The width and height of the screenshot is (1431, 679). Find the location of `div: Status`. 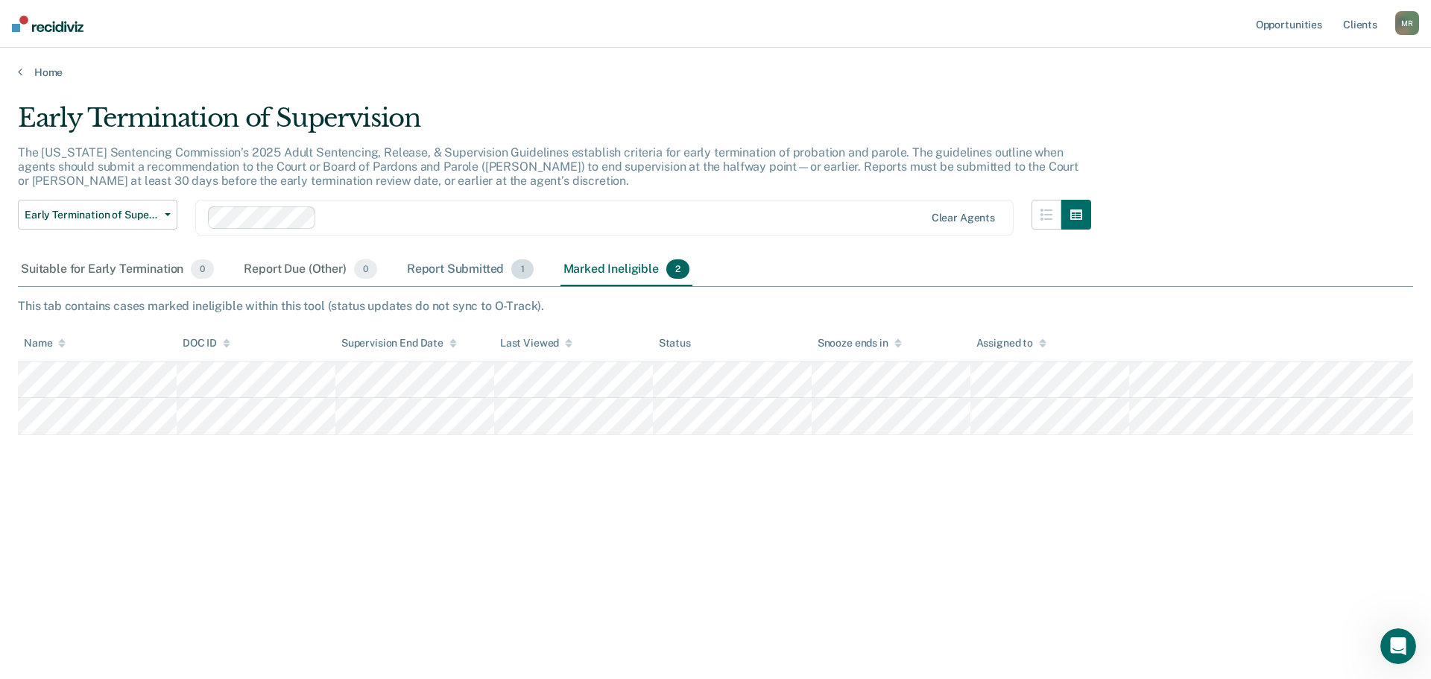

div: Status is located at coordinates (675, 343).